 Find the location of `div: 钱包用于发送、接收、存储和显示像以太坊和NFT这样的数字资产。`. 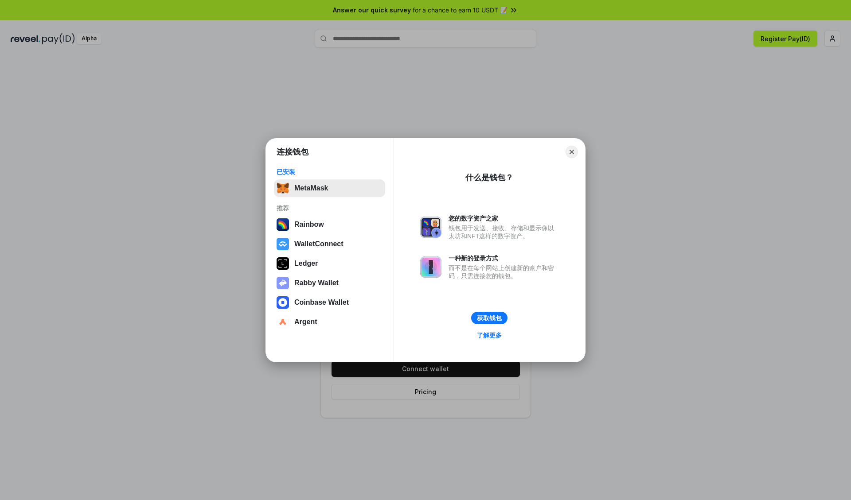

div: 钱包用于发送、接收、存储和显示像以太坊和NFT这样的数字资产。 is located at coordinates (503, 232).